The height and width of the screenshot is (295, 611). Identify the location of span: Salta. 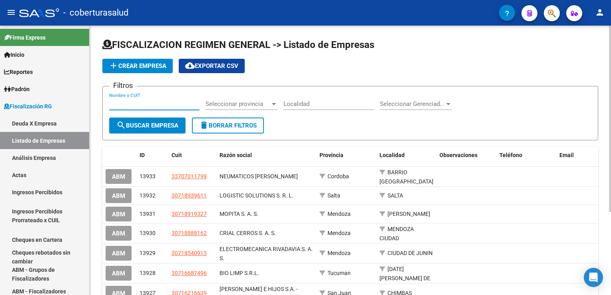
(334, 196).